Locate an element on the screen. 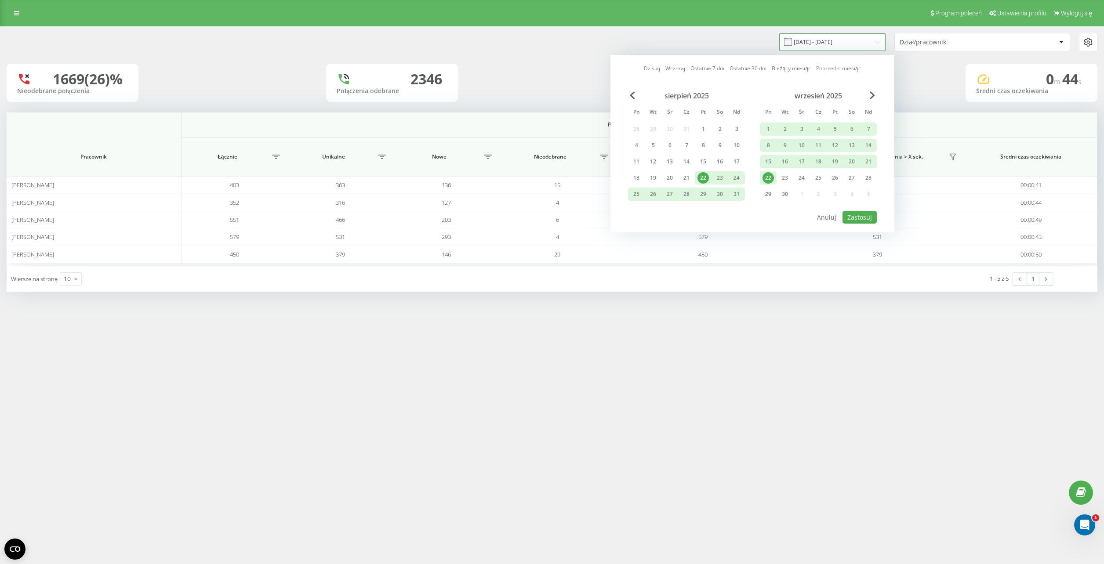  button: Zastosuj is located at coordinates (860, 217).